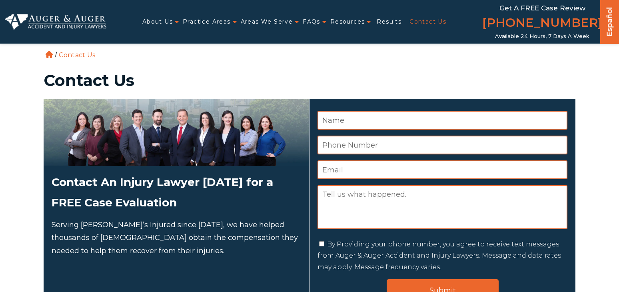  Describe the element at coordinates (158, 22) in the screenshot. I see `a: About Us` at that location.